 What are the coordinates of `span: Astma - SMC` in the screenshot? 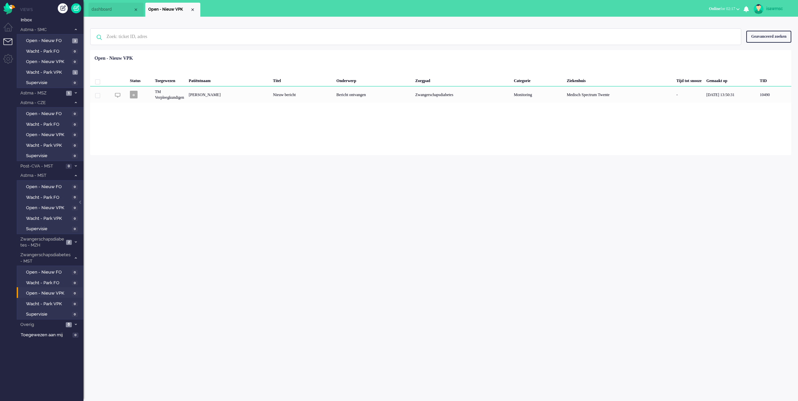 It's located at (45, 30).